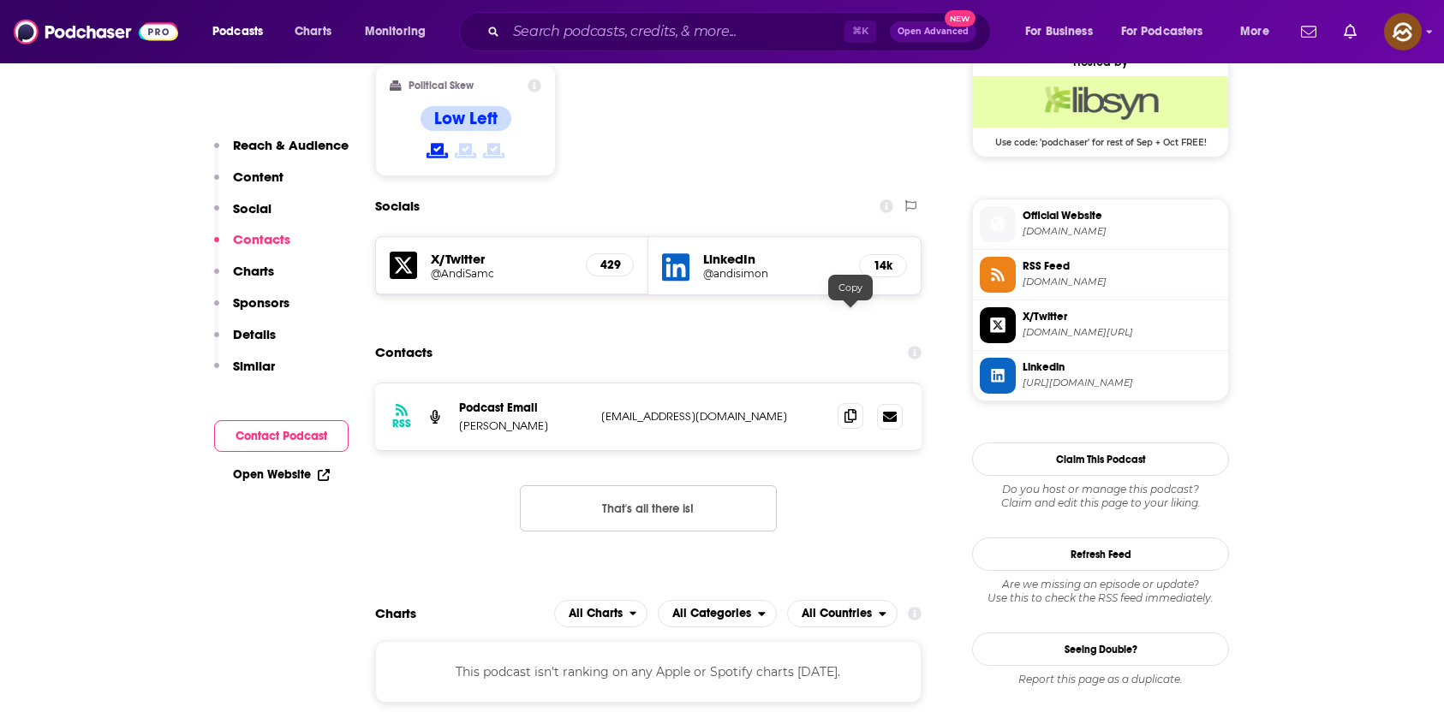  I want to click on span: Logged in as hey85204, so click(1403, 32).